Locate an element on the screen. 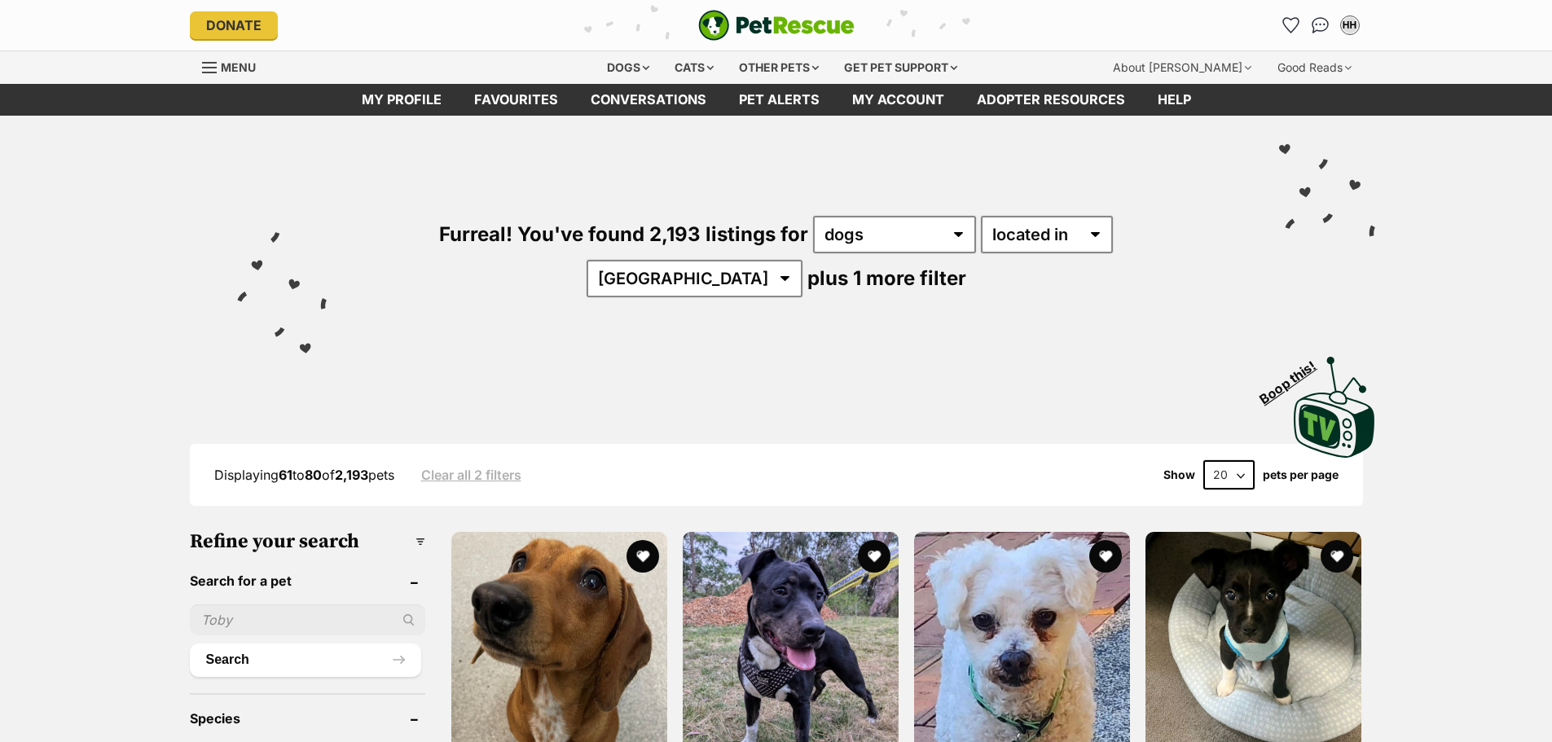  span: Menu is located at coordinates (238, 67).